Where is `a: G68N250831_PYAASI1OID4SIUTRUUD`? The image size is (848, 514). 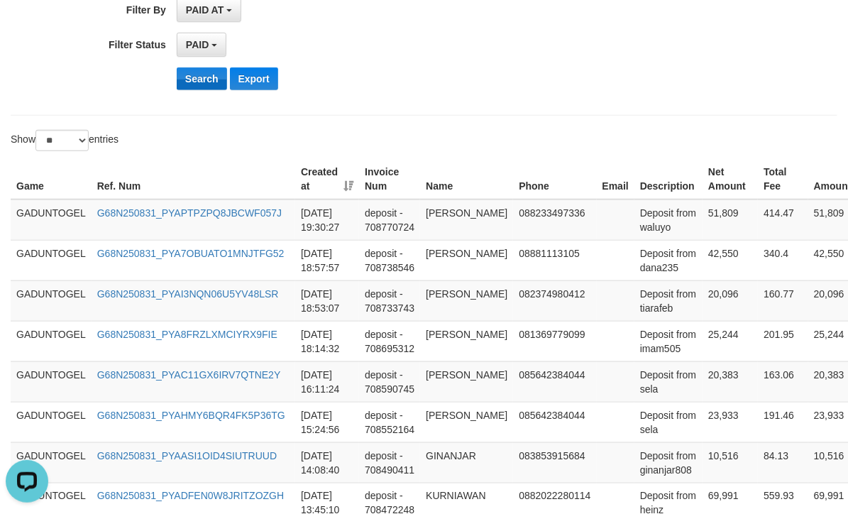
a: G68N250831_PYAASI1OID4SIUTRUUD is located at coordinates (187, 456).